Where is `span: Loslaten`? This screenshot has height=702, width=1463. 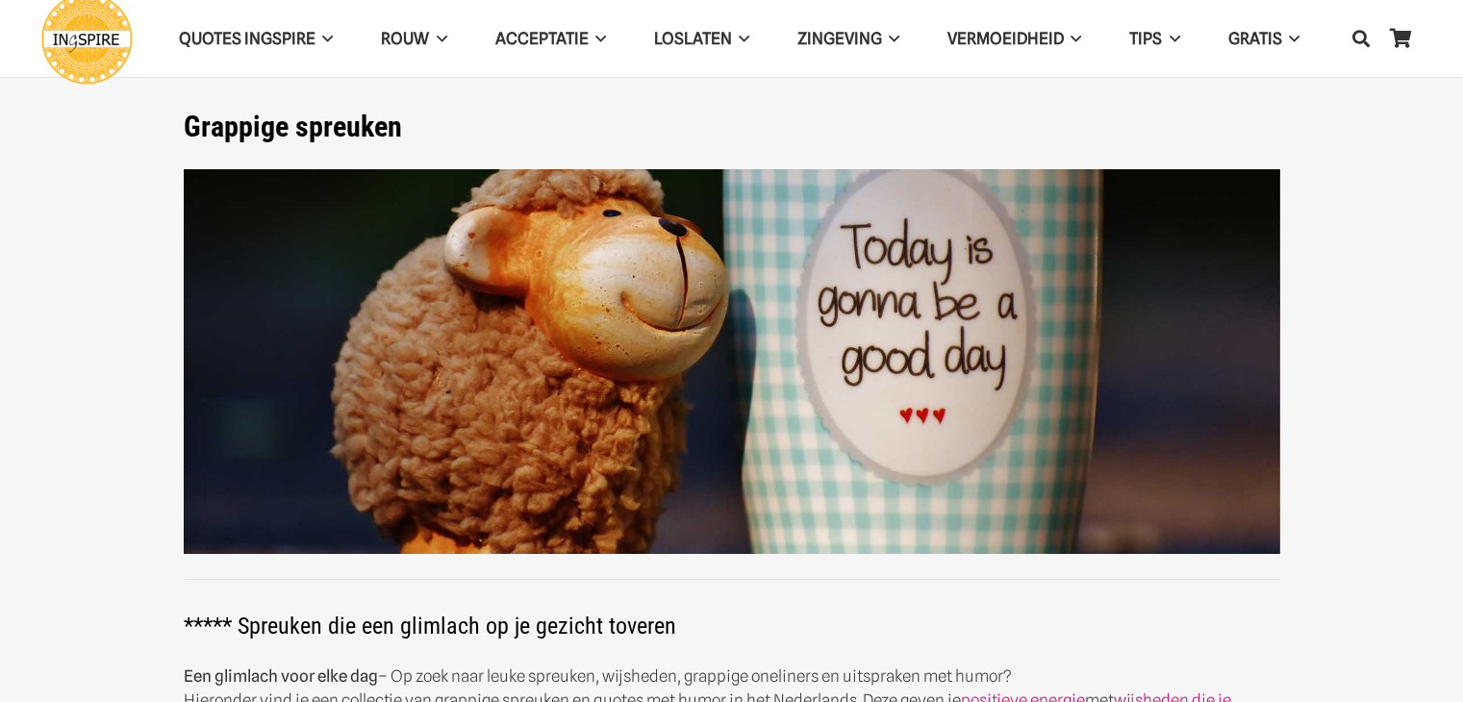 span: Loslaten is located at coordinates (693, 38).